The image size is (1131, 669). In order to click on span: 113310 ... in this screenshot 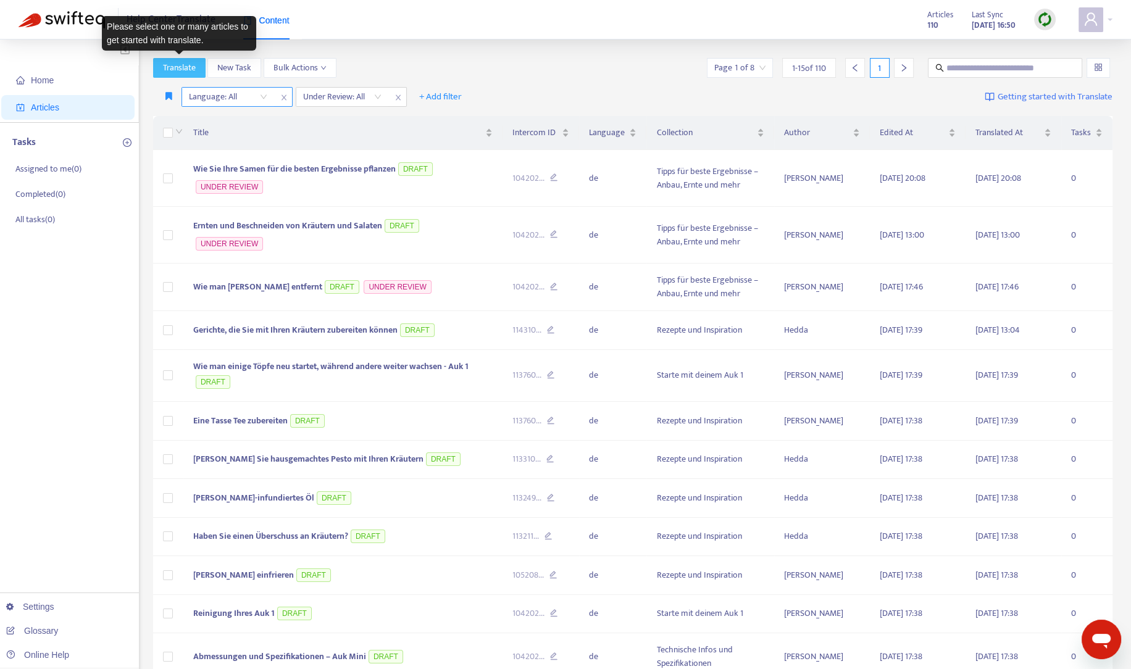, I will do `click(527, 459)`.